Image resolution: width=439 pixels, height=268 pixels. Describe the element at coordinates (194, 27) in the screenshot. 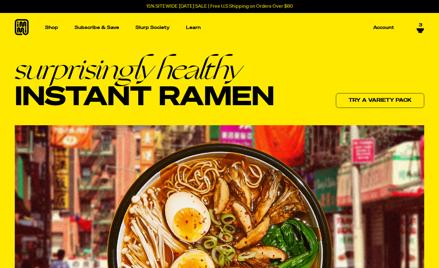

I see `a: Learn` at that location.